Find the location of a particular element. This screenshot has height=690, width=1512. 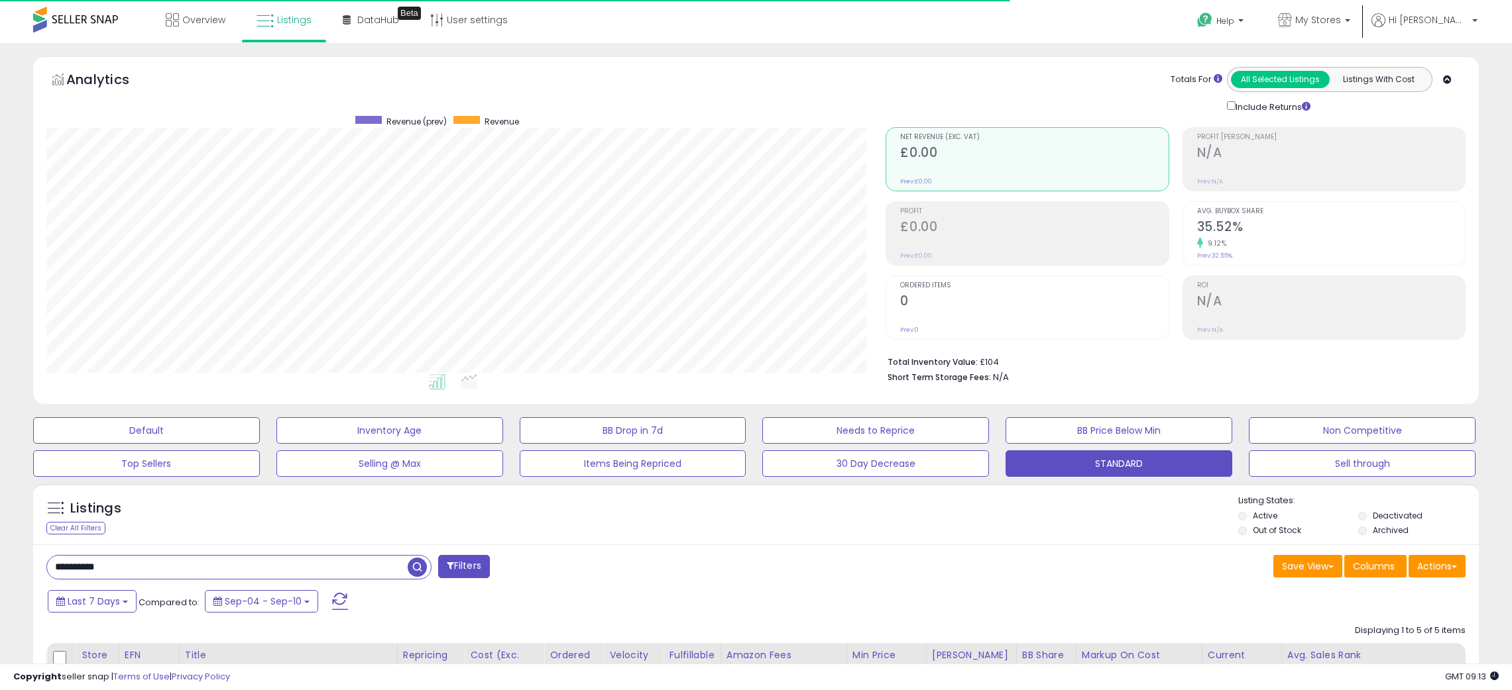

span: Last 7 Days is located at coordinates (93, 602).